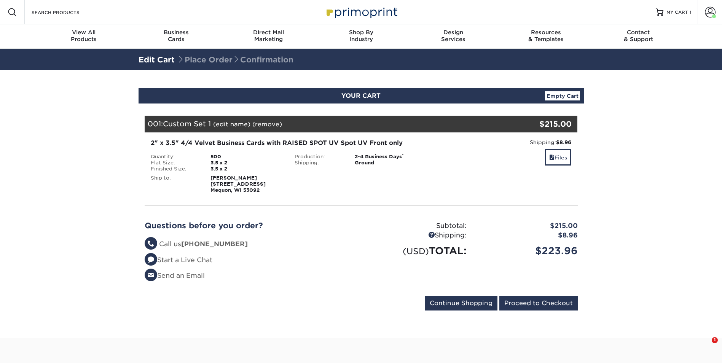 This screenshot has width=722, height=363. Describe the element at coordinates (250, 244) in the screenshot. I see `li: Call us` at that location.